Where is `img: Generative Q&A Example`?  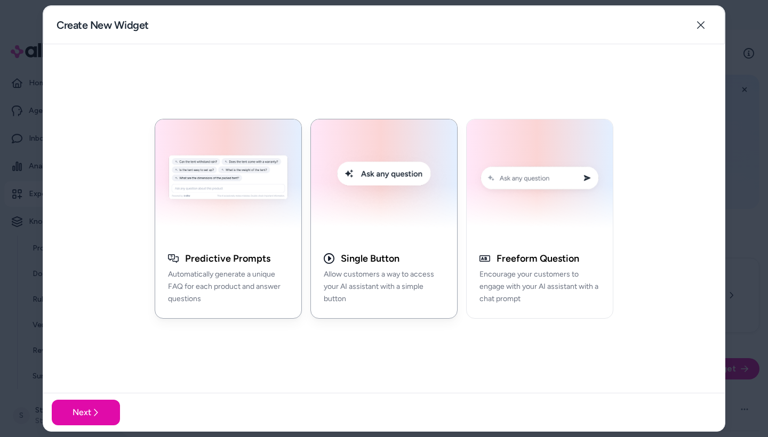 img: Generative Q&A Example is located at coordinates (228, 180).